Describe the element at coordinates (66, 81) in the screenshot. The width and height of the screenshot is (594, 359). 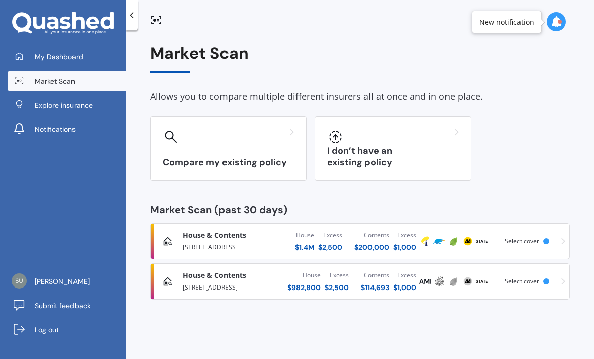
I see `a: Market Scan` at that location.